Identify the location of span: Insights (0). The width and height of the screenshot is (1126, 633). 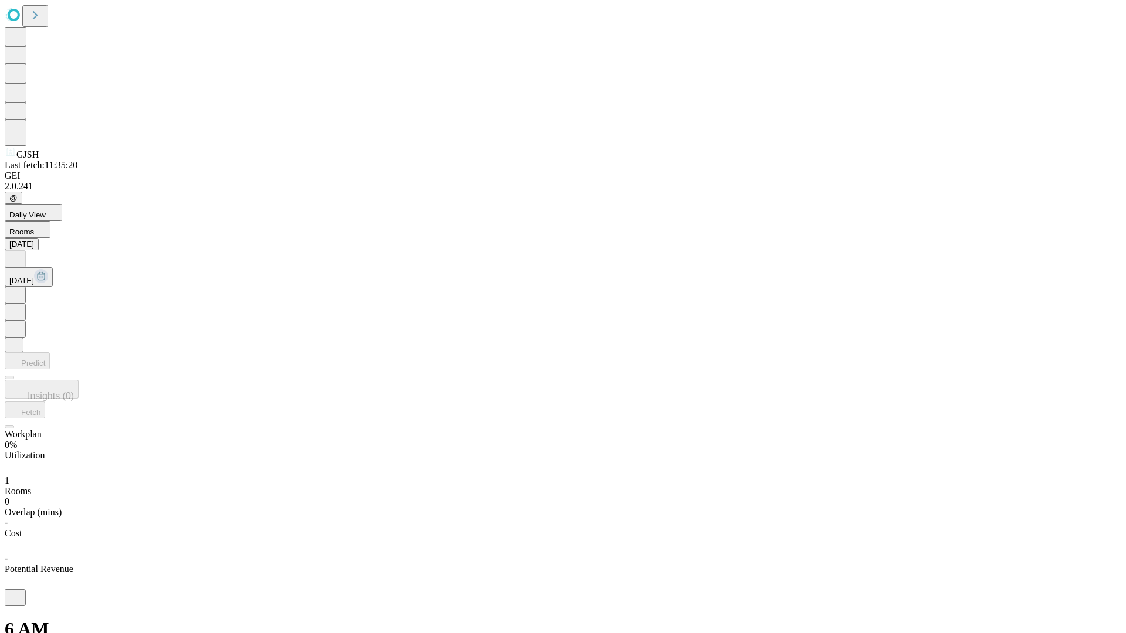
(50, 396).